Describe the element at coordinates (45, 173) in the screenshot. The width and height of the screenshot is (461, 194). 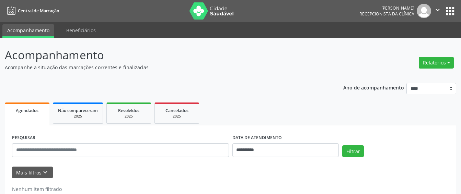
I see `i: keyboard_arrow_down` at that location.